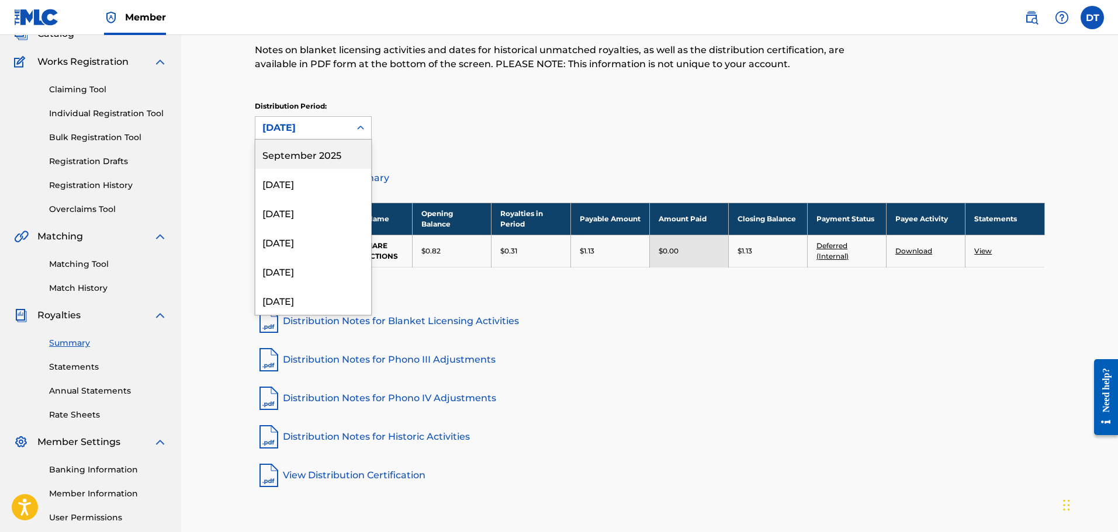 The height and width of the screenshot is (532, 1118). Describe the element at coordinates (508, 251) in the screenshot. I see `p: $0.31` at that location.